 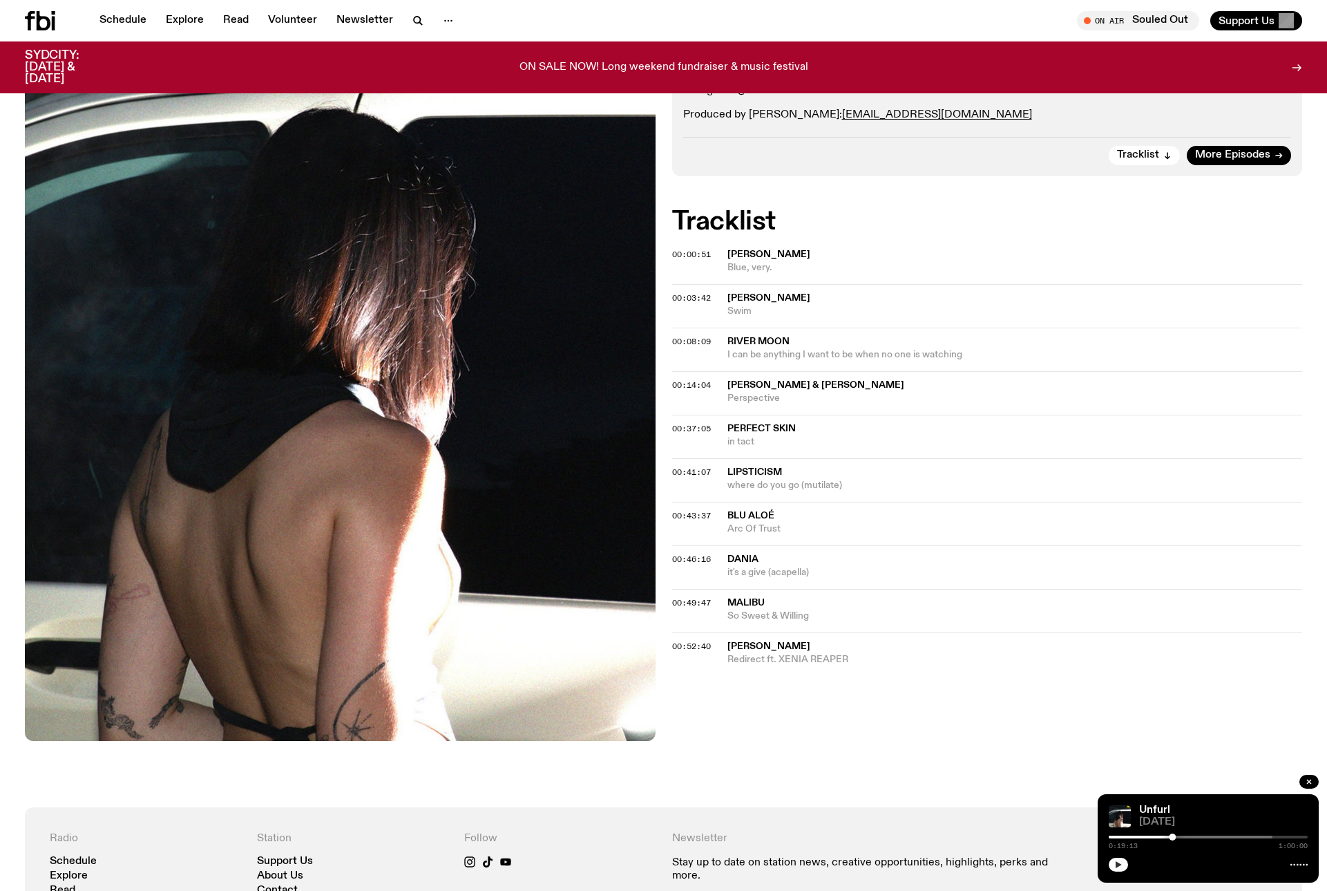 I want to click on button: 00:00:51, so click(x=692, y=254).